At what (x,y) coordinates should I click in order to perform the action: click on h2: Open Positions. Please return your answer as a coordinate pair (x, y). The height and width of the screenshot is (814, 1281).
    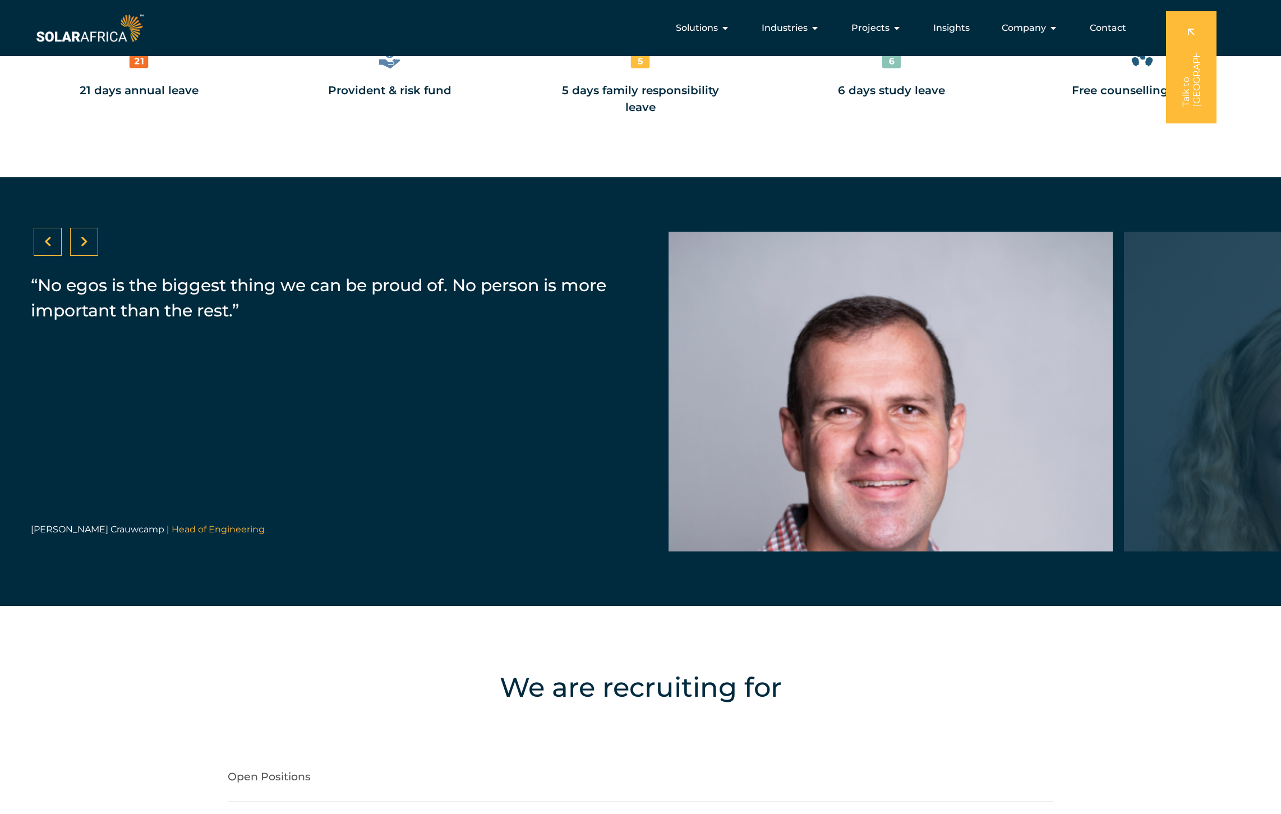
    Looking at the image, I should click on (641, 780).